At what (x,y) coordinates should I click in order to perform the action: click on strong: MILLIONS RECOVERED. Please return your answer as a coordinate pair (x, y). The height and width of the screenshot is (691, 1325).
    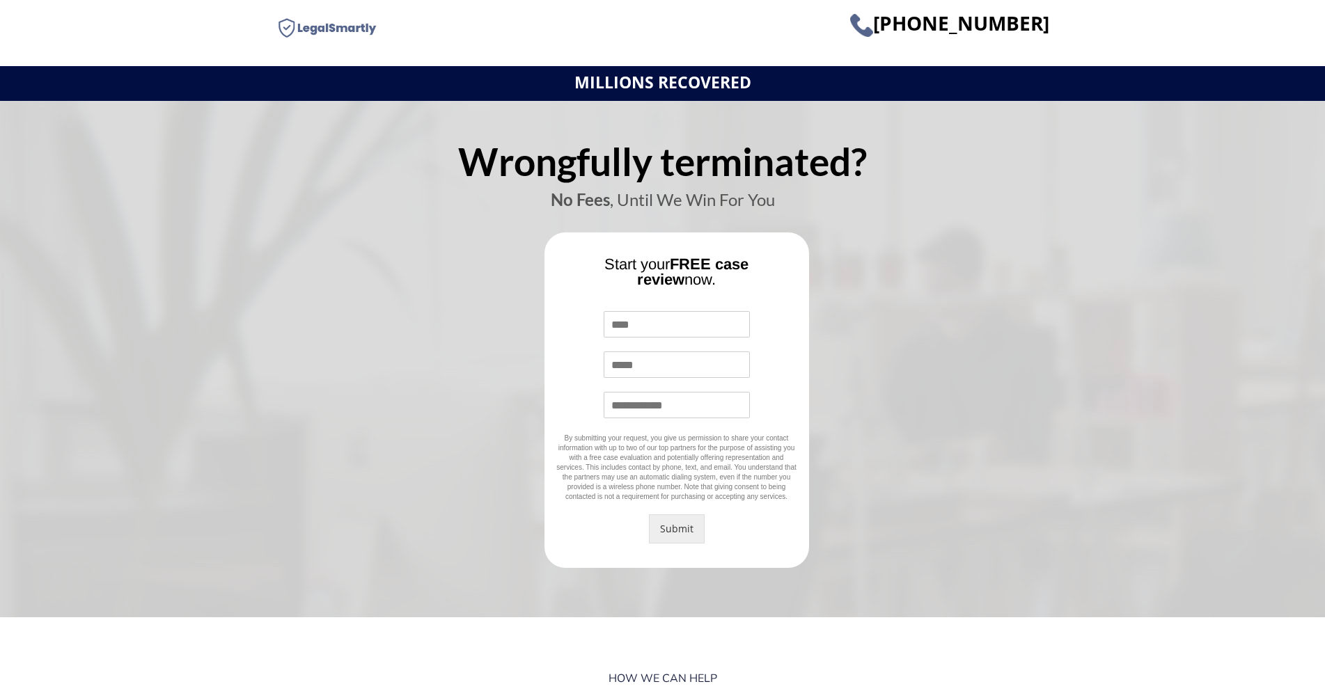
    Looking at the image, I should click on (663, 82).